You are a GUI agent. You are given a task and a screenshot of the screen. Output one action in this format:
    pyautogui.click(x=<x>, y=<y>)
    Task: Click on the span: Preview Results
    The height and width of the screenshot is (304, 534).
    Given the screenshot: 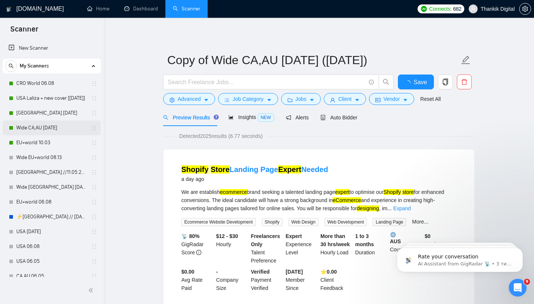 What is the action you would take?
    pyautogui.click(x=190, y=118)
    